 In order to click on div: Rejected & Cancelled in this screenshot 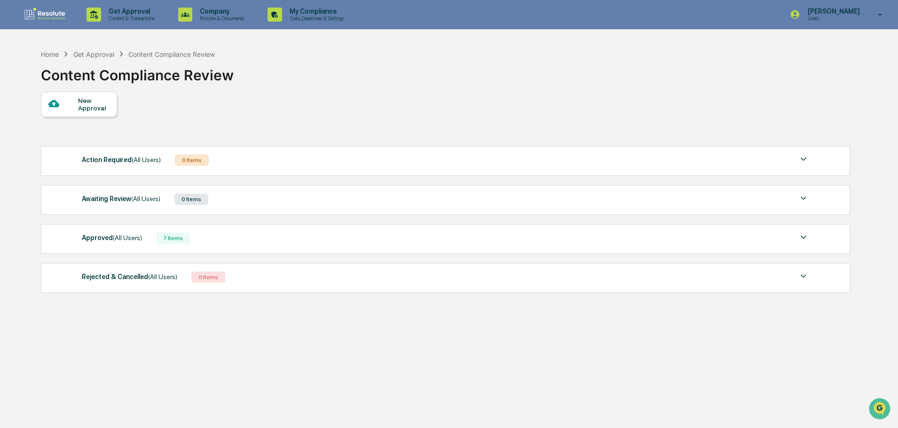, I will do `click(129, 277)`.